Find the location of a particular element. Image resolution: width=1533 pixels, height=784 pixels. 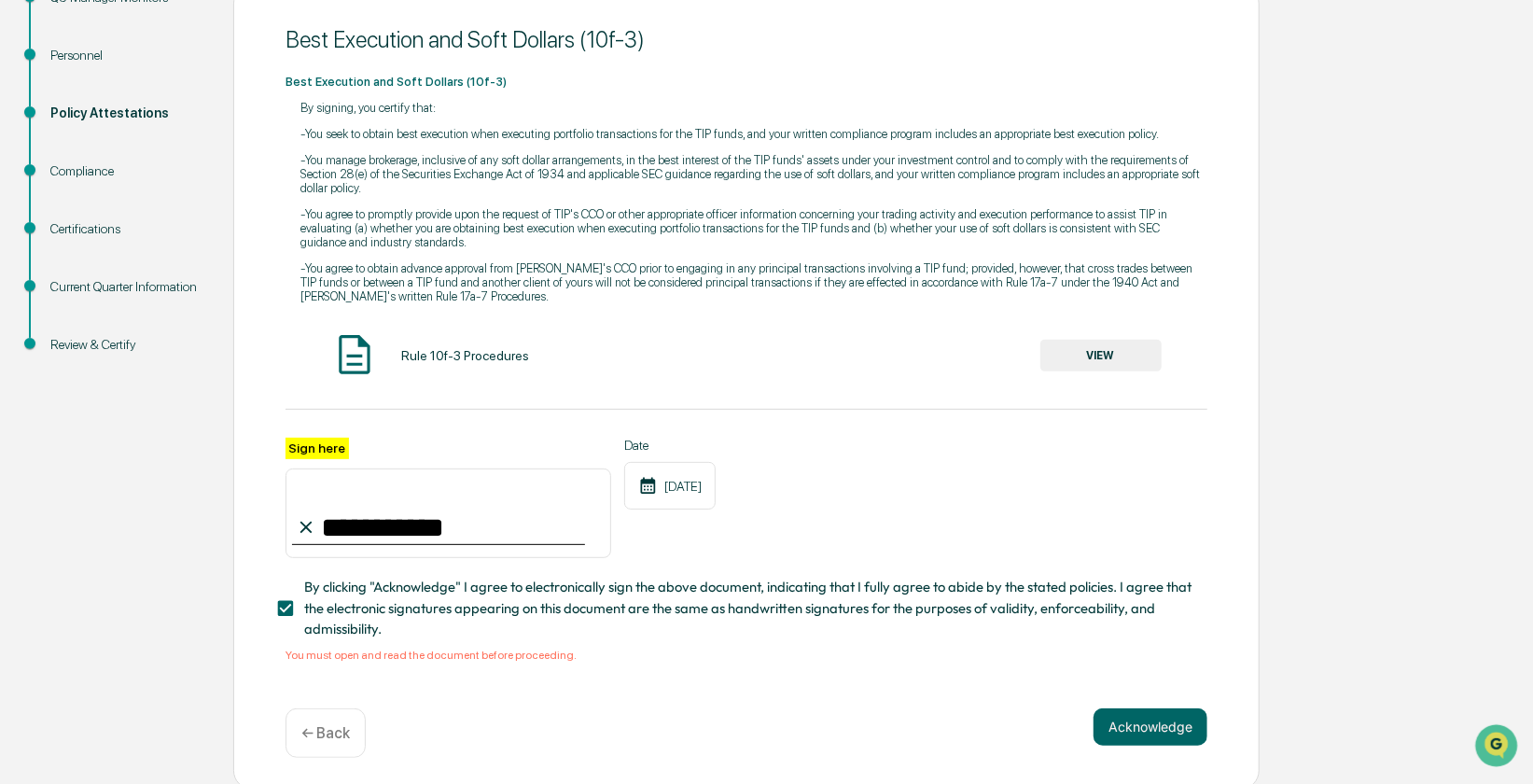

p: -You seek to obtain best execution when executing portfolio transactions for the TIP funds, and y... is located at coordinates (755, 133).